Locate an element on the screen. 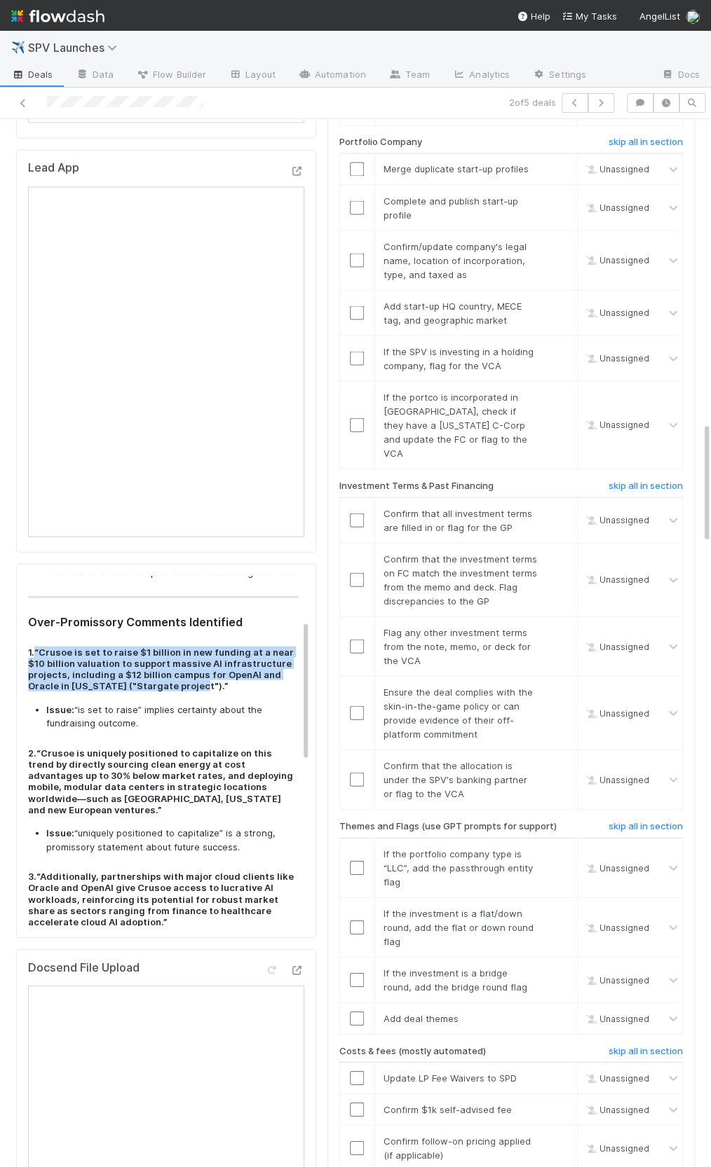 This screenshot has width=711, height=1167. span: My Tasks is located at coordinates (589, 16).